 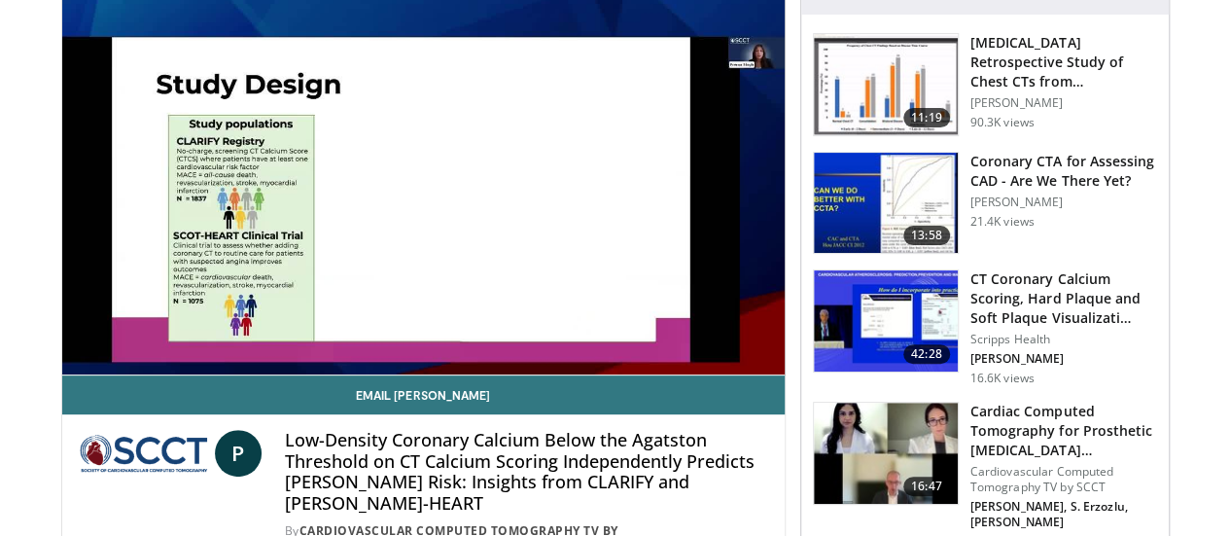 What do you see at coordinates (985, 328) in the screenshot?
I see `a: 42:28 CT Coronary Calcium Scoring, Hard Plaque and Soft Plaque Visualizati… Scripps Health [PERSO...` at bounding box center [985, 328].